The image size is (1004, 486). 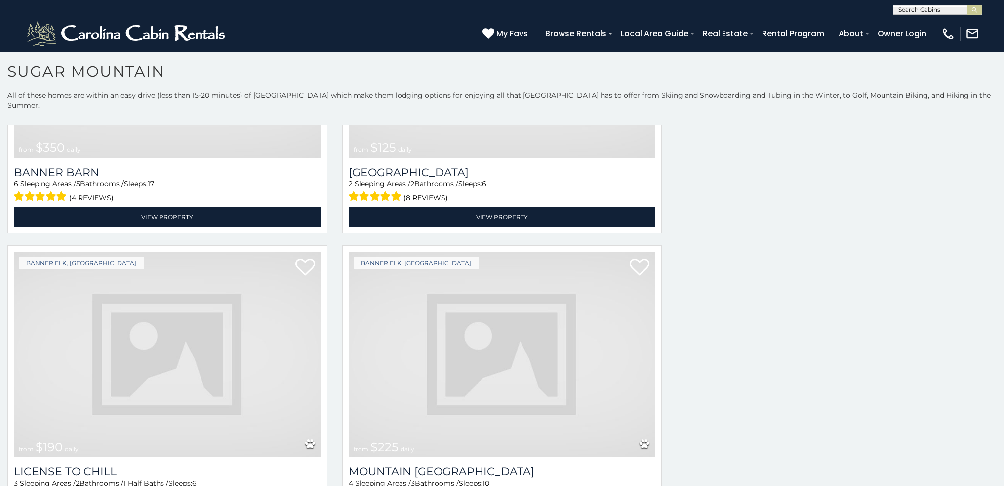 I want to click on span: 5, so click(x=78, y=184).